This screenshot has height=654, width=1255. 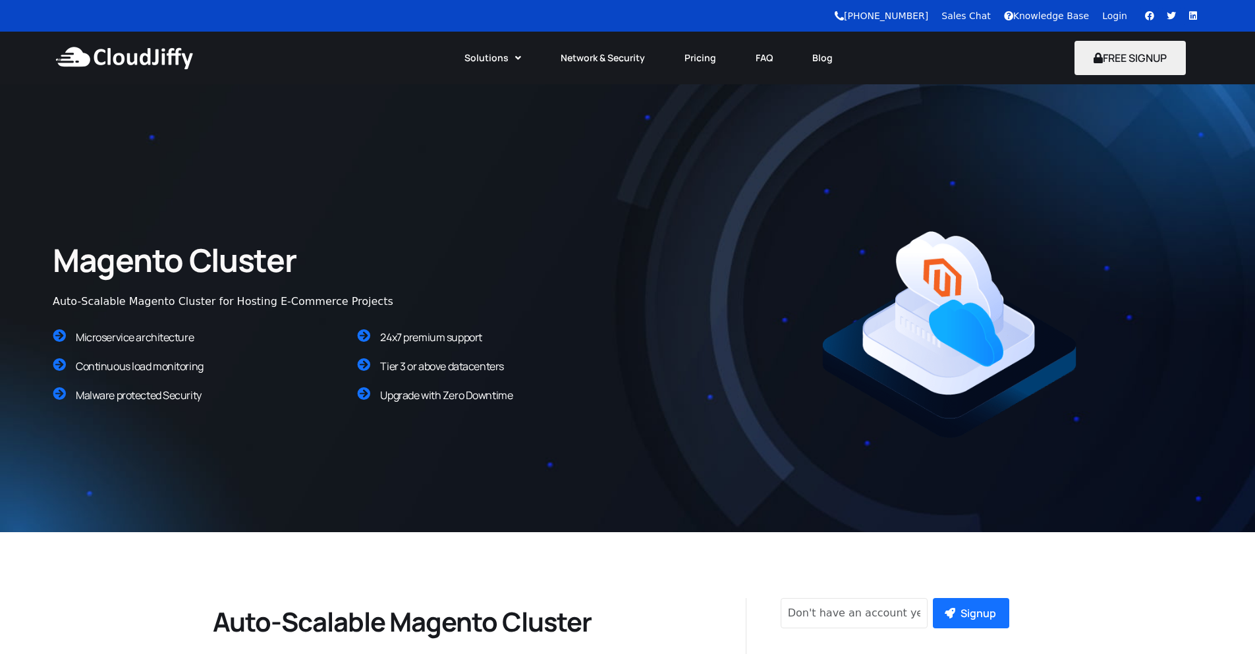 What do you see at coordinates (442, 366) in the screenshot?
I see `span: Tier 3 or above datacenters` at bounding box center [442, 366].